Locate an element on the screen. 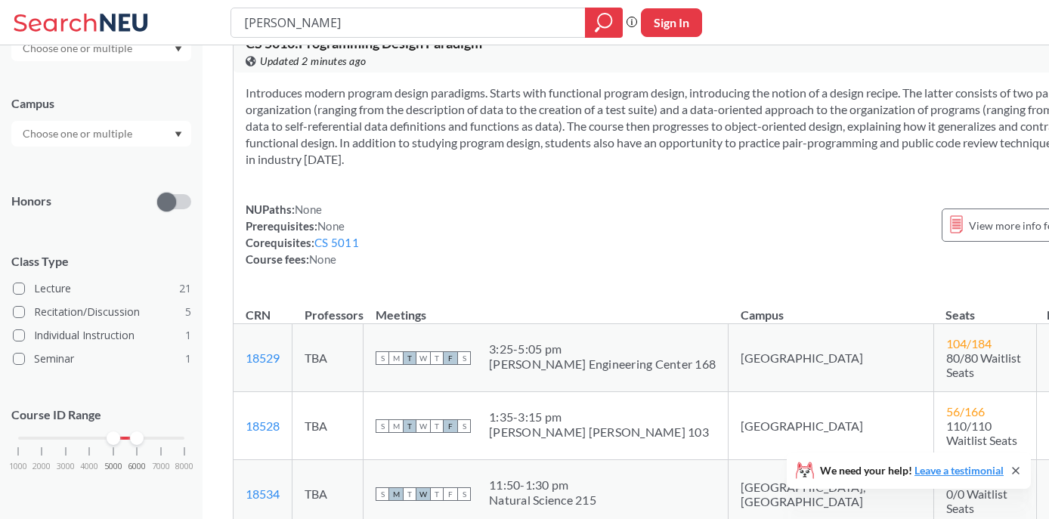 Image resolution: width=1049 pixels, height=519 pixels. span: 7000 is located at coordinates (161, 466).